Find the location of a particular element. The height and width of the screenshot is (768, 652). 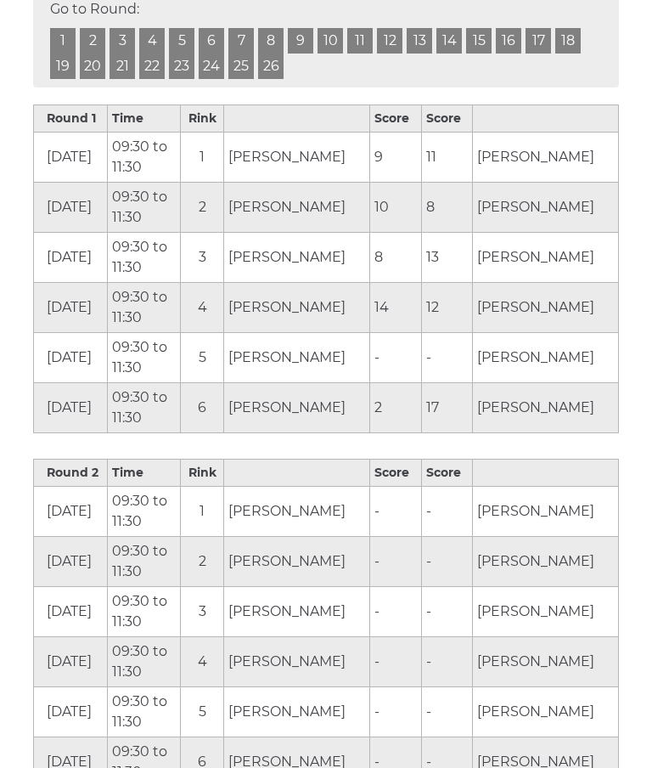

th: Round 2 is located at coordinates (70, 472).